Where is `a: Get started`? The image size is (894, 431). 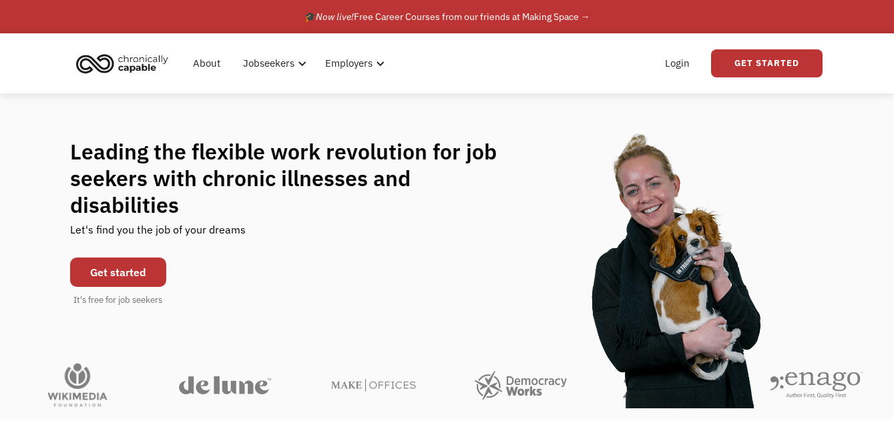 a: Get started is located at coordinates (118, 272).